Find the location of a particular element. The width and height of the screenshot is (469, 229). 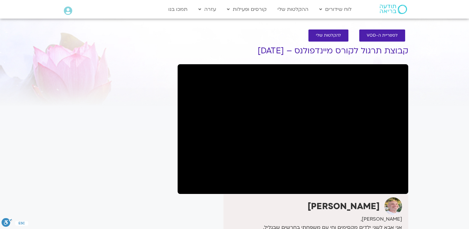

img: רון אלון is located at coordinates (393, 206).